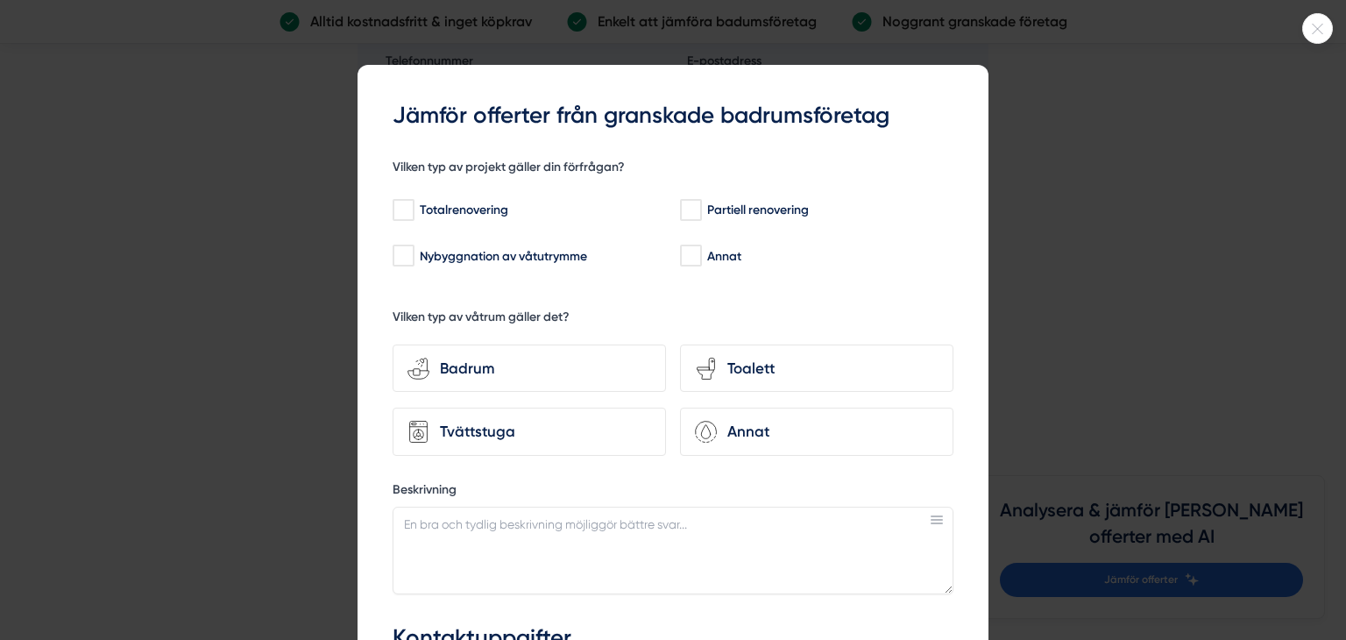 This screenshot has width=1346, height=640. What do you see at coordinates (690, 256) in the screenshot?
I see `input: Annat` at bounding box center [690, 256].